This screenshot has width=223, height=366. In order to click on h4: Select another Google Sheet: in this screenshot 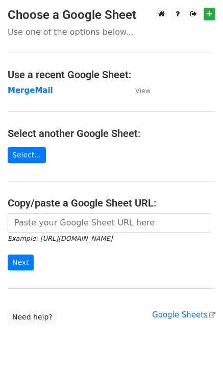, I will do `click(111, 133)`.